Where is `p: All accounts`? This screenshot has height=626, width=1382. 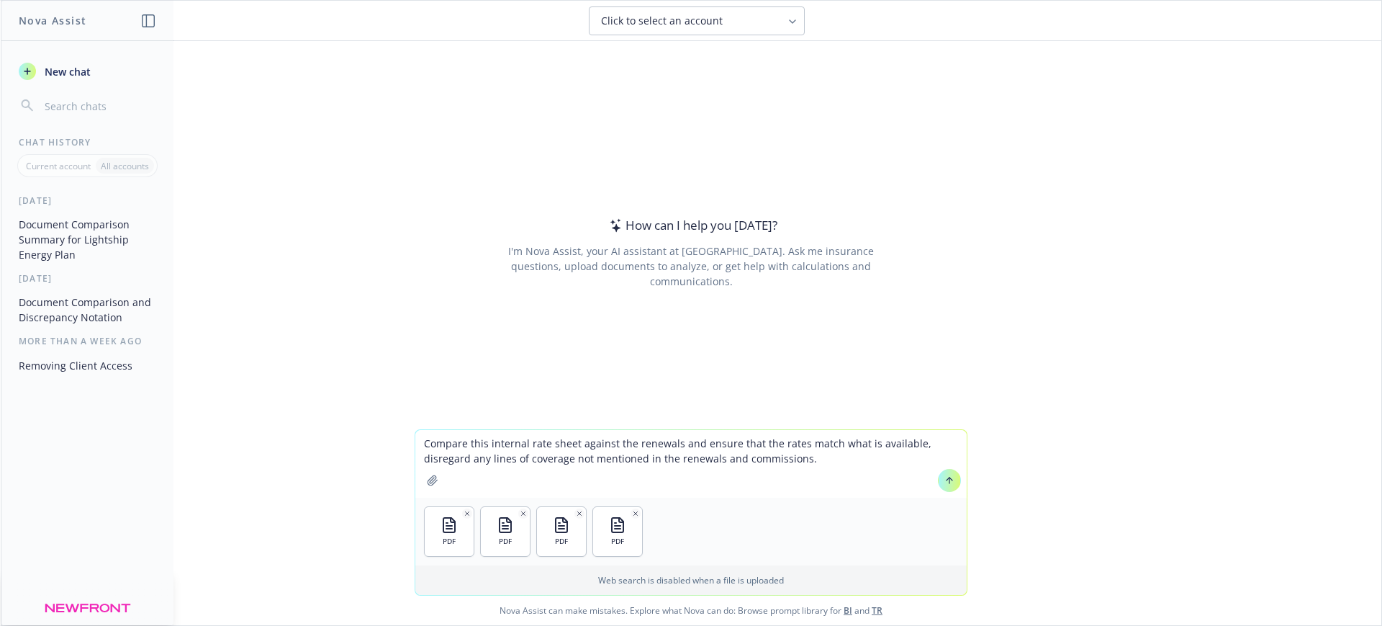 p: All accounts is located at coordinates (125, 166).